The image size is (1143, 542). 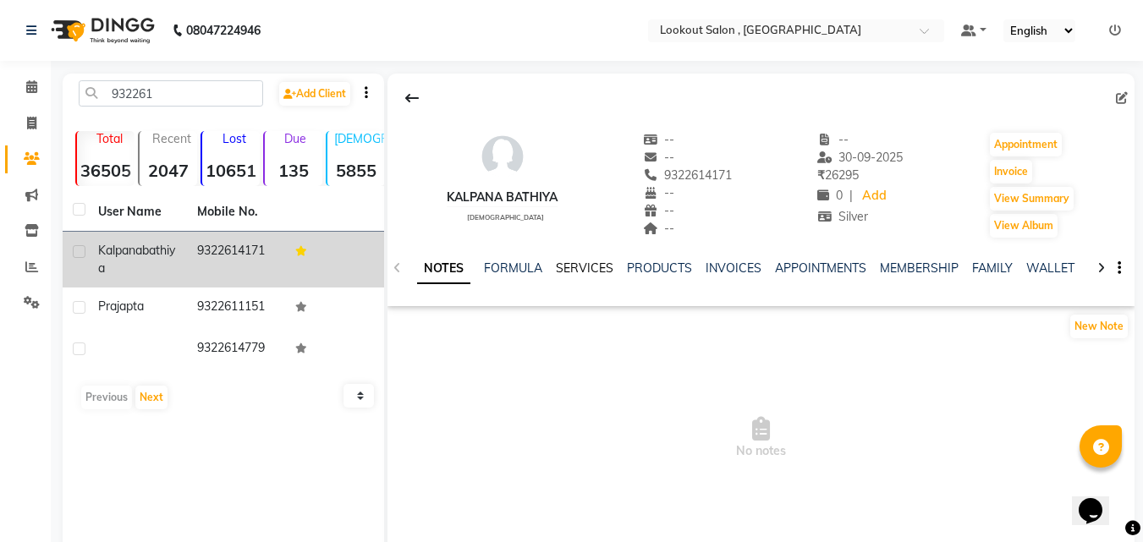 What do you see at coordinates (830, 195) in the screenshot?
I see `span: 0` at bounding box center [830, 195].